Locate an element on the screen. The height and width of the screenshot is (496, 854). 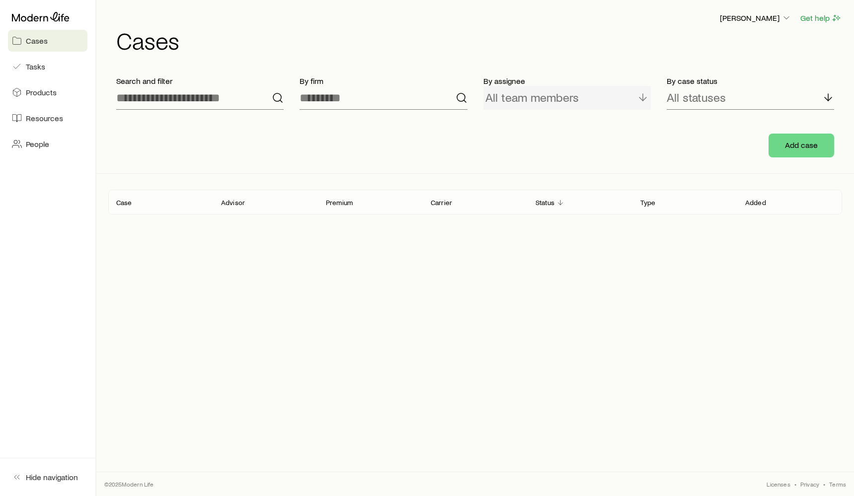
span: Hide navigation is located at coordinates (52, 477).